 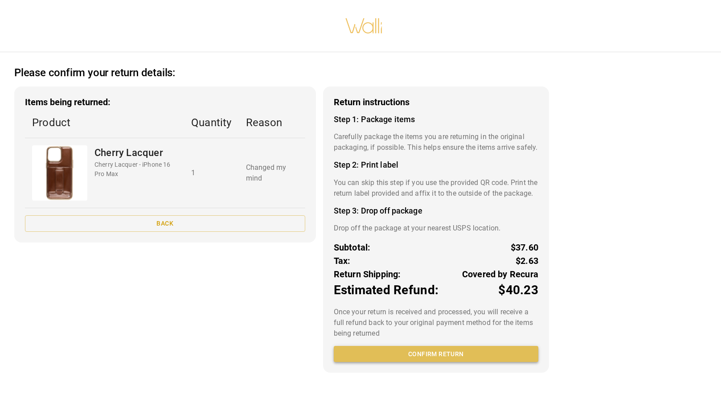 What do you see at coordinates (518, 290) in the screenshot?
I see `p: $40.23` at bounding box center [518, 290].